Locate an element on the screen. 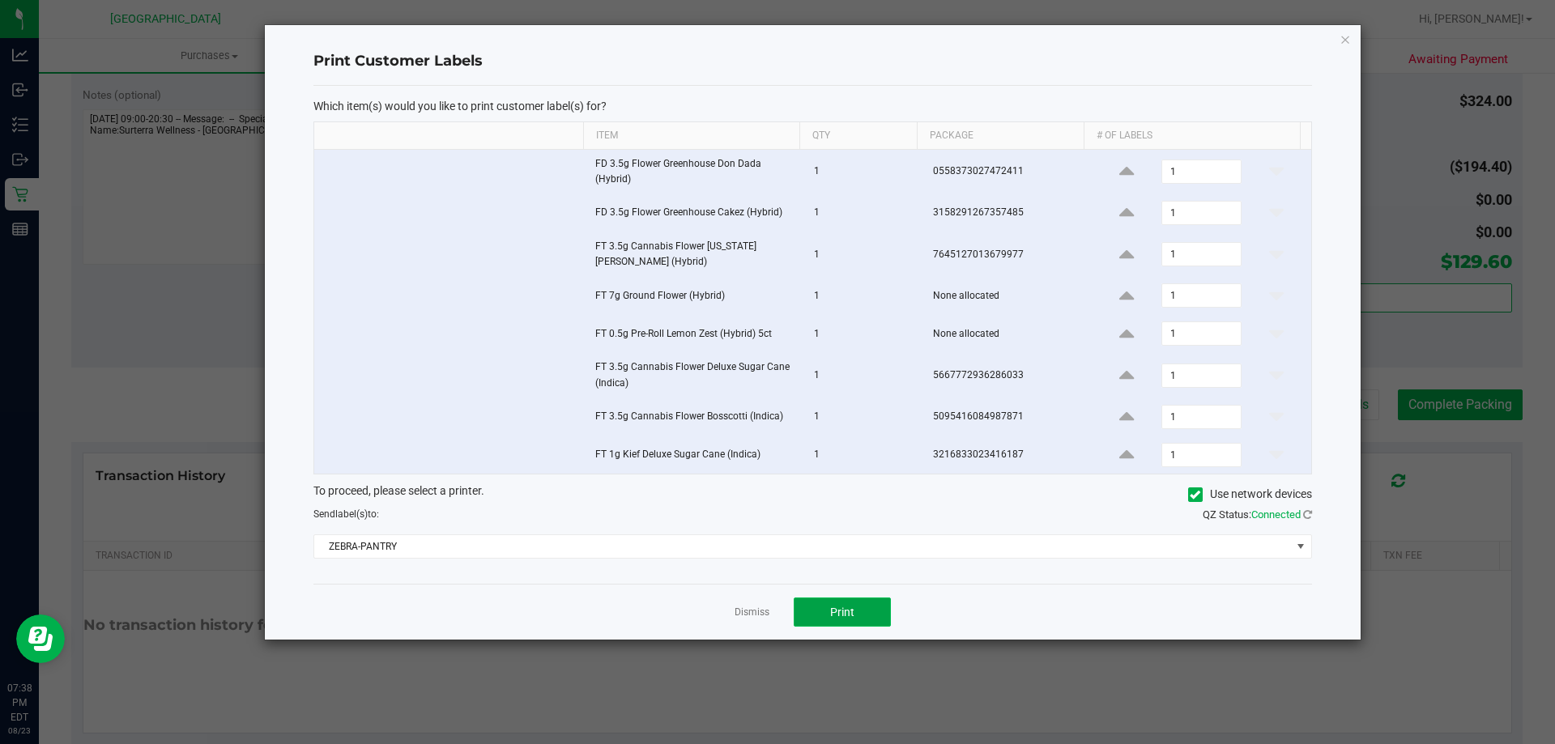  td: 3158291267357485 is located at coordinates (1007, 213).